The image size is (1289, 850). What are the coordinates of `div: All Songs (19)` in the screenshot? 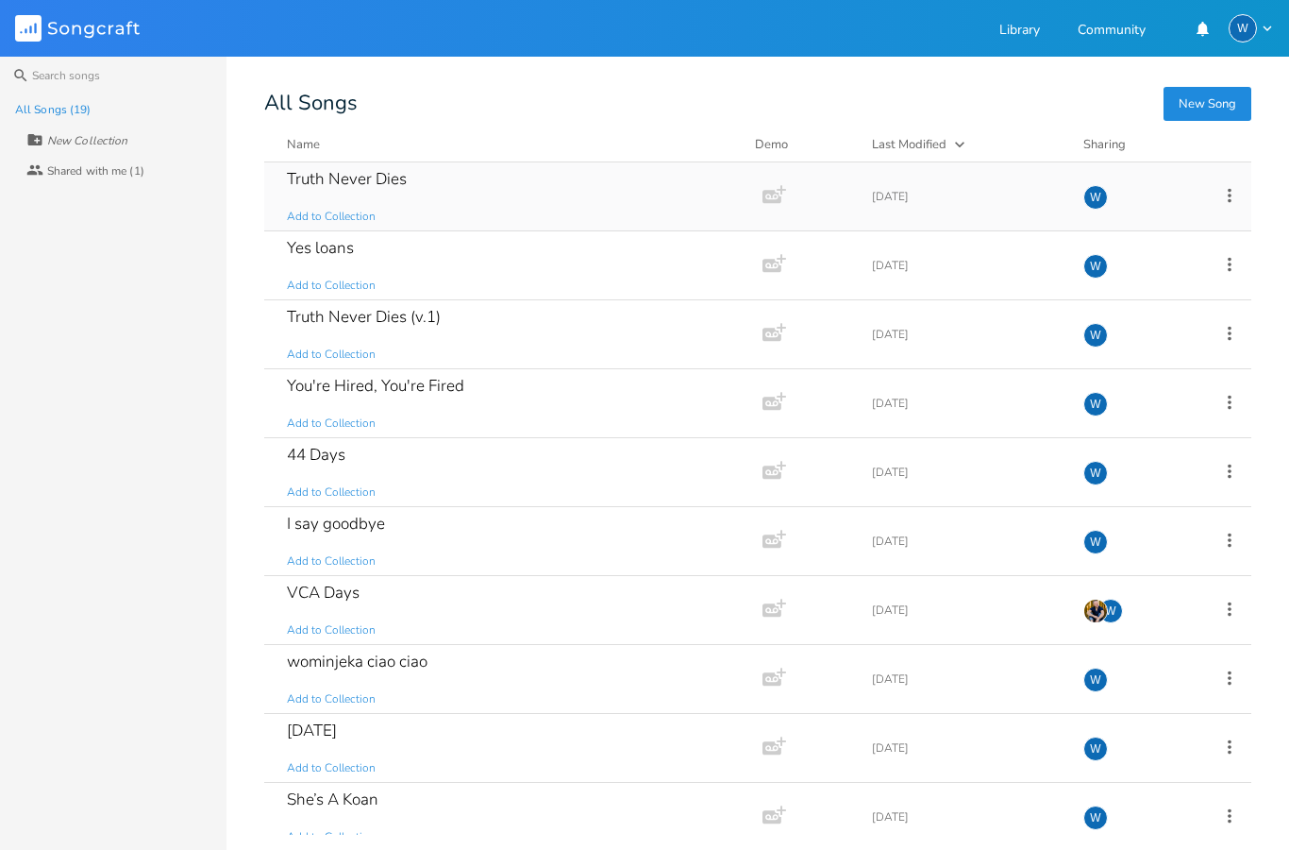 It's located at (53, 109).